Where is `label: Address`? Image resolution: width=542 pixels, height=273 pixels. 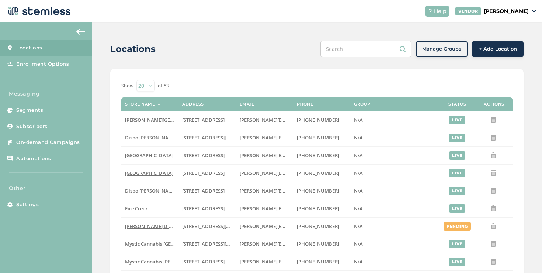
label: Address is located at coordinates (193, 104).